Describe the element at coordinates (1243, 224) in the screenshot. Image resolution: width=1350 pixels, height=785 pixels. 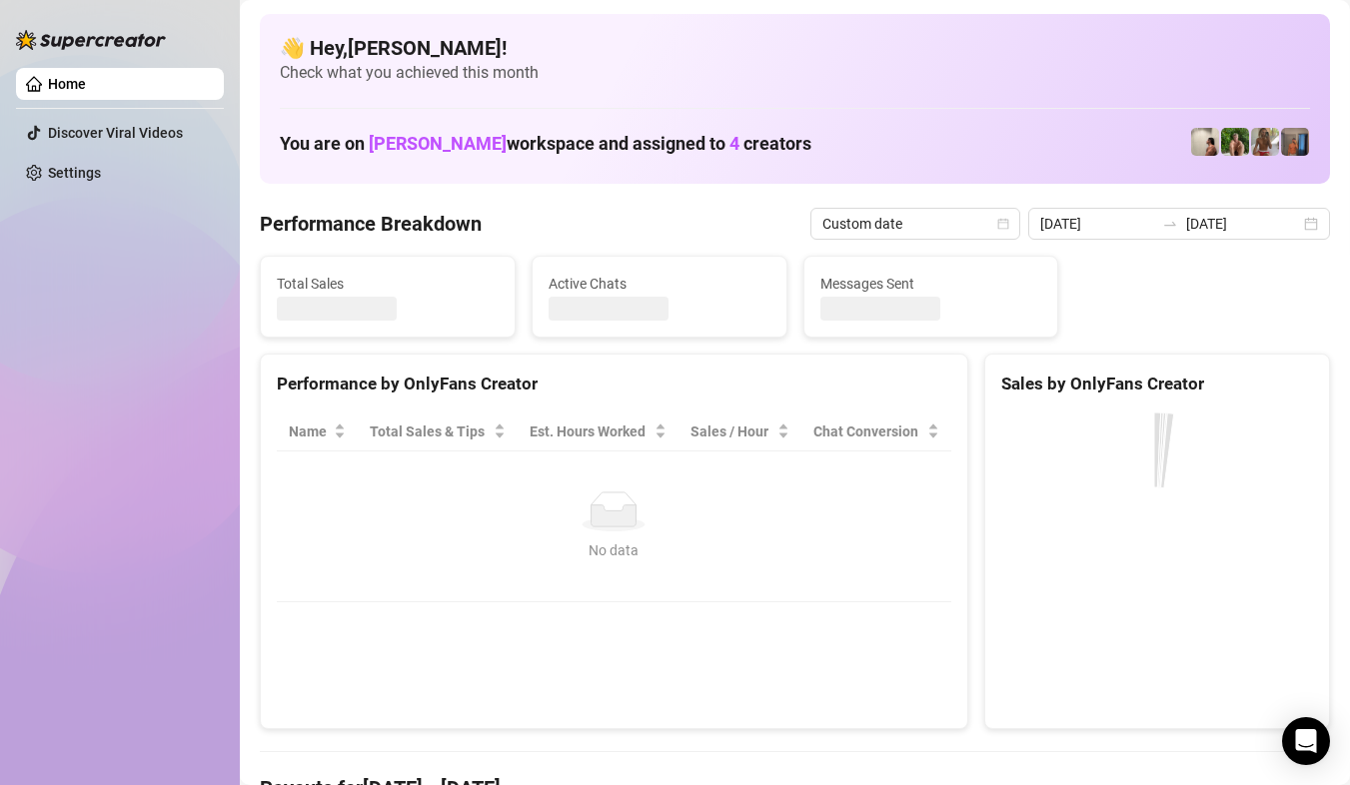
I see `input: End date` at that location.